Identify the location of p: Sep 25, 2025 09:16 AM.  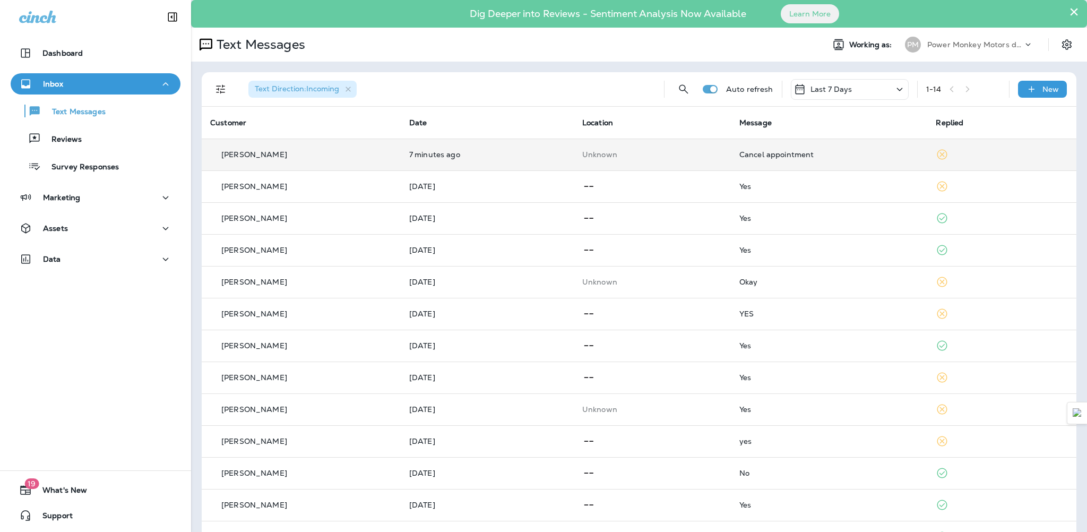
(487, 186).